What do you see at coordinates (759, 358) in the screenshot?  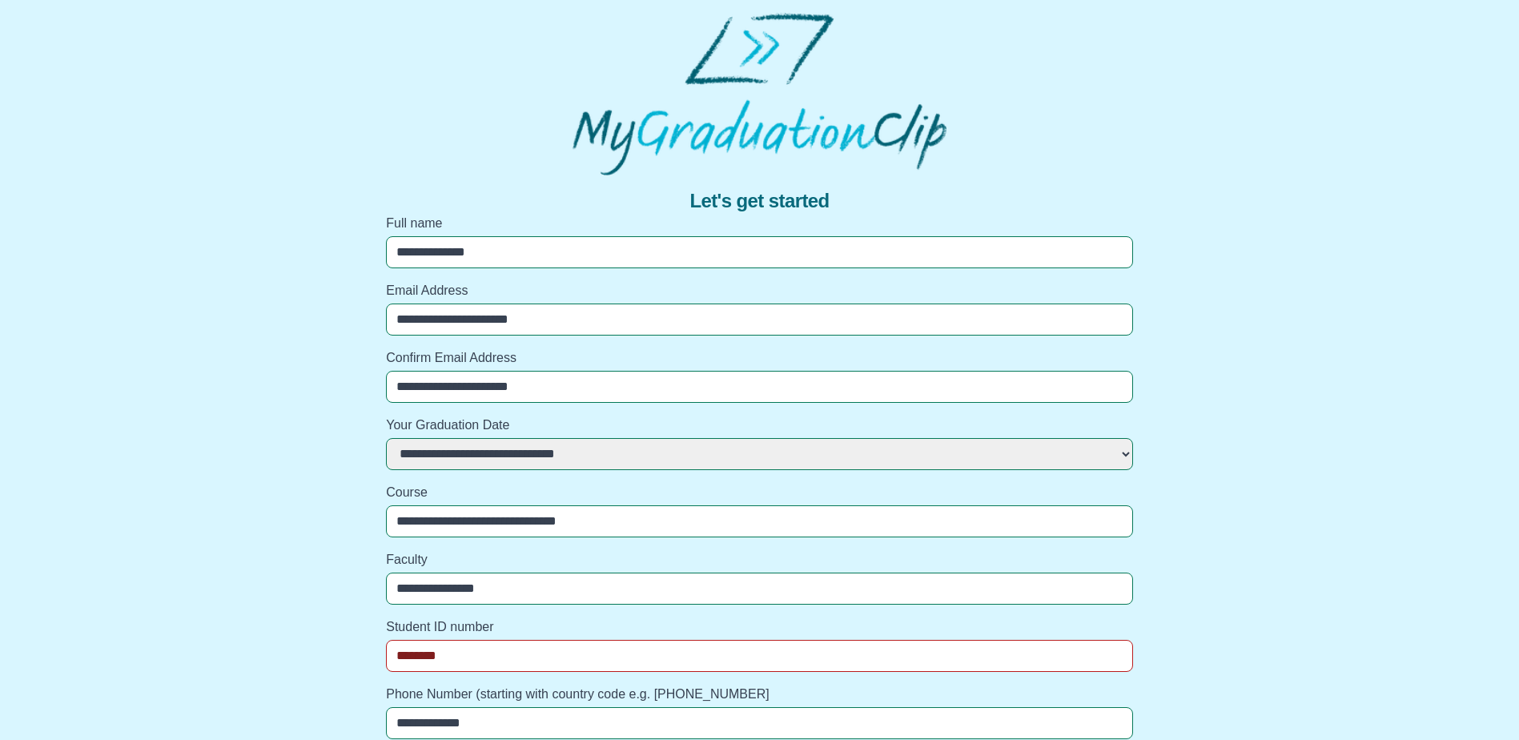 I see `label: Confirm Email Address` at bounding box center [759, 358].